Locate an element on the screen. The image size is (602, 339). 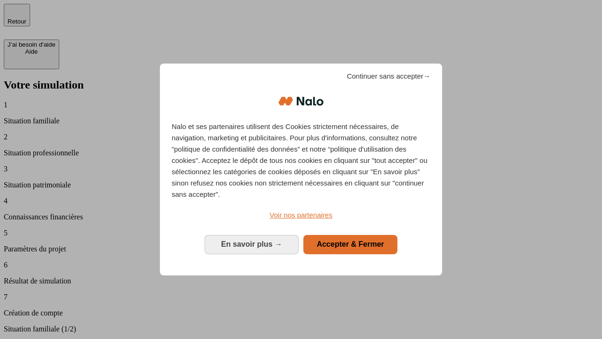
a: Voir nos partenaires is located at coordinates (301, 215).